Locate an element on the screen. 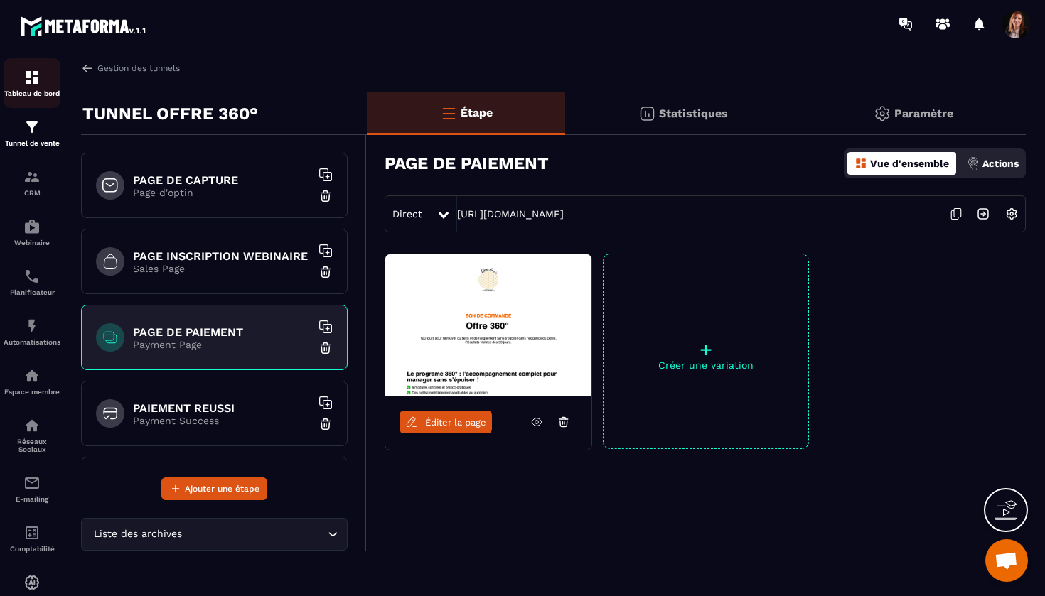  h6: PAGE INSCRIPTION WEBINAIRE is located at coordinates (222, 256).